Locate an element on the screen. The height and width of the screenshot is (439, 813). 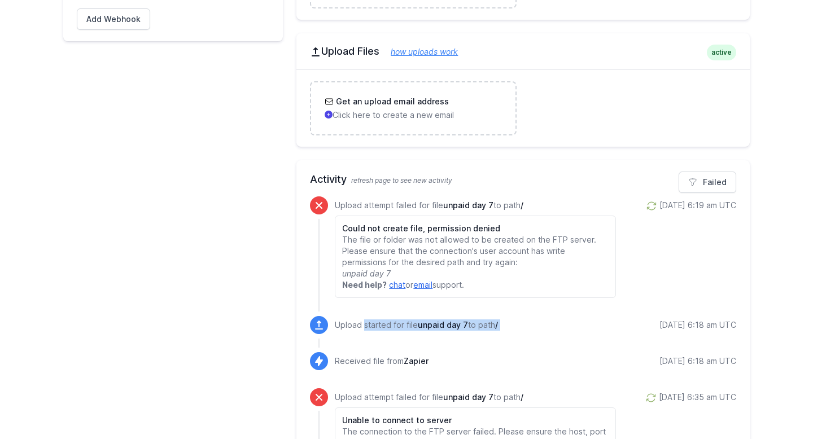
a: email is located at coordinates (423, 285).